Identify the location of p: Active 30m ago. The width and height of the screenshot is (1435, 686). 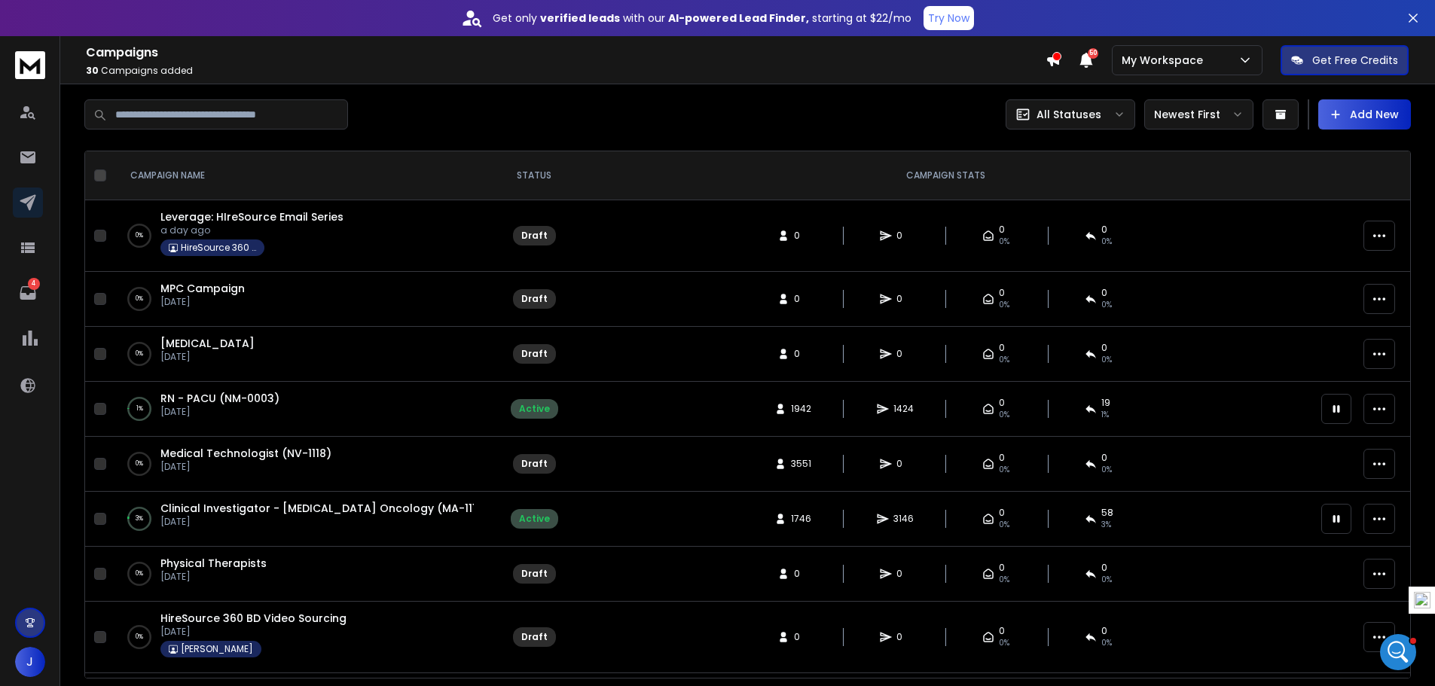
(111, 26).